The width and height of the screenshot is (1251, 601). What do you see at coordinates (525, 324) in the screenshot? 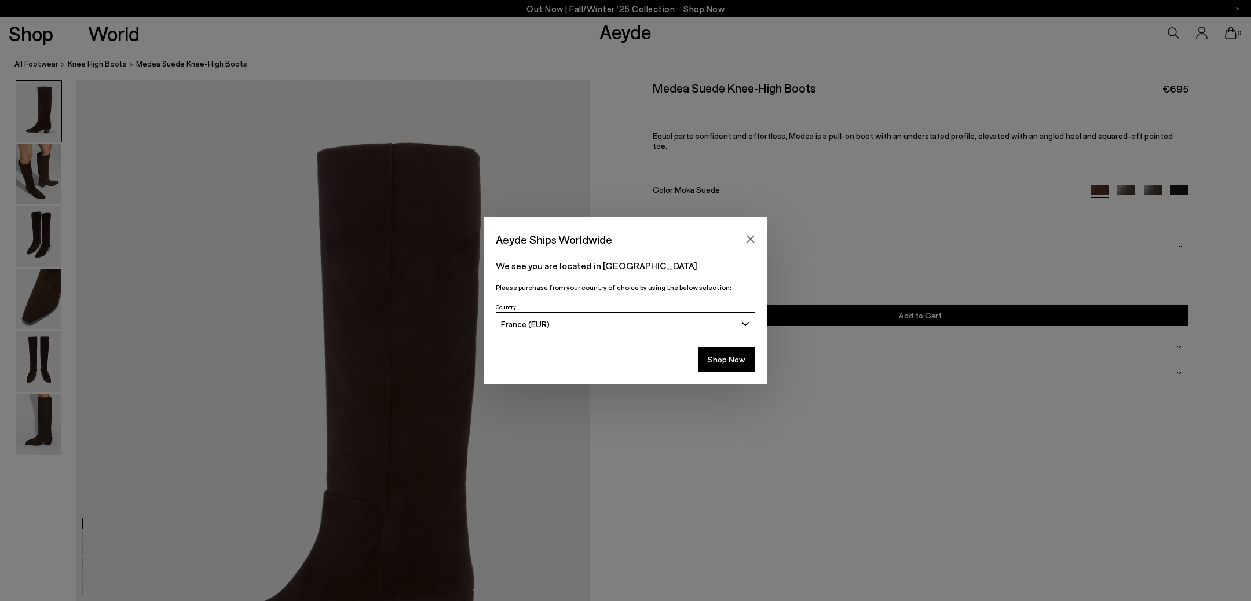
I see `span: France (EUR)` at bounding box center [525, 324].